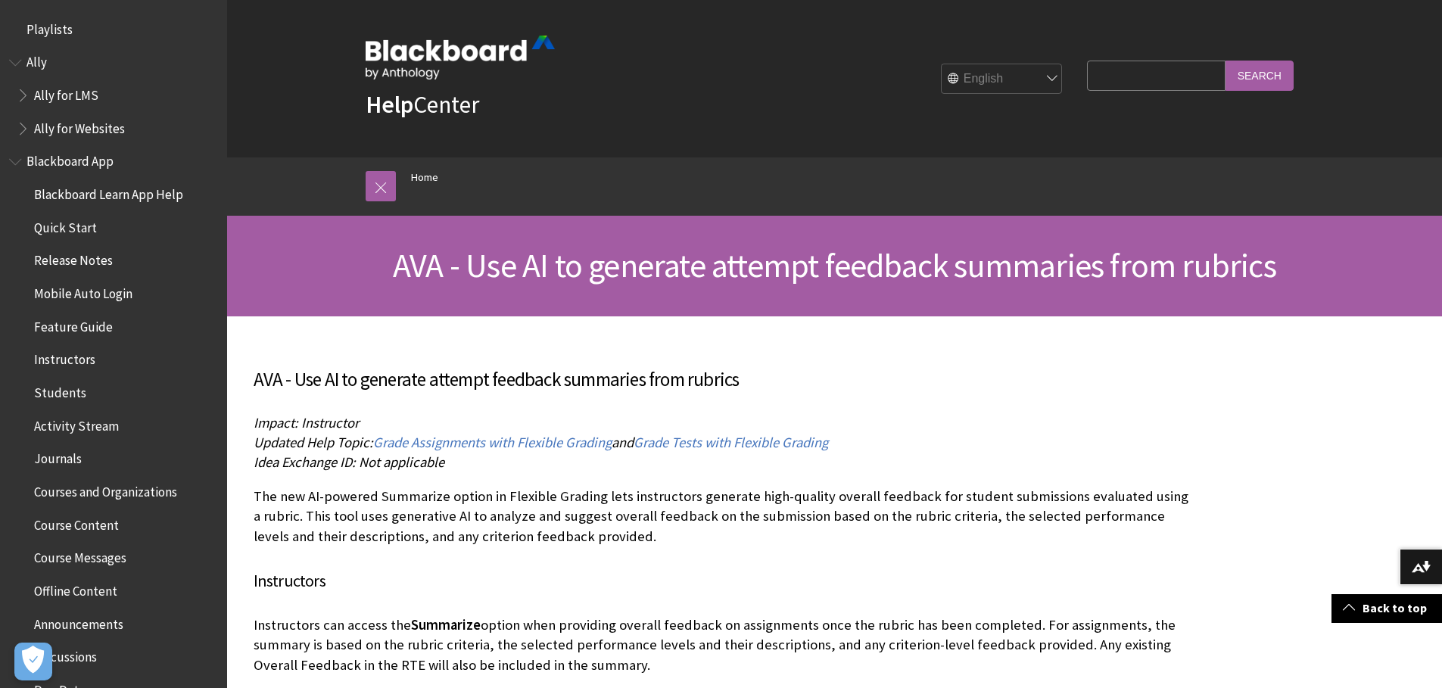 Image resolution: width=1442 pixels, height=688 pixels. What do you see at coordinates (114, 30) in the screenshot?
I see `nav: Book outline for Playlists` at bounding box center [114, 30].